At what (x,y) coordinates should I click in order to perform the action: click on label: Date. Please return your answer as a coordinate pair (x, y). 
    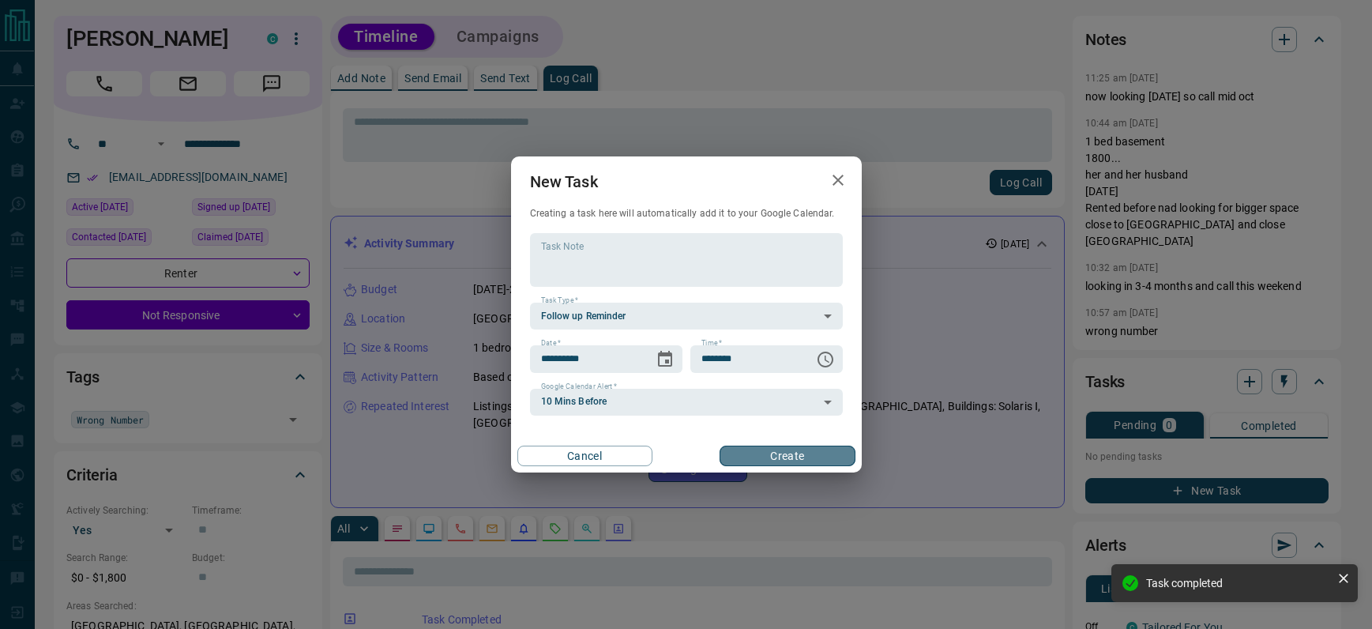
    Looking at the image, I should click on (550, 343).